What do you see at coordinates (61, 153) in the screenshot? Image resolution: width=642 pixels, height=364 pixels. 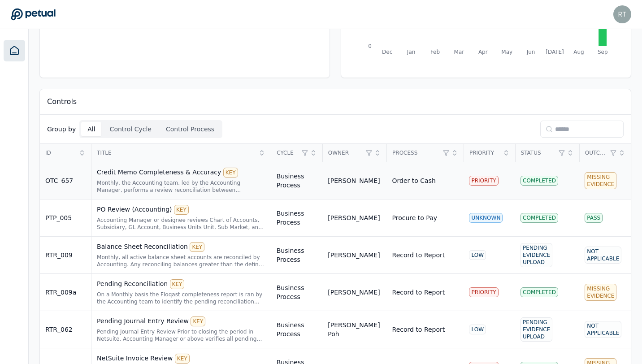 I see `span: ID` at bounding box center [61, 153].